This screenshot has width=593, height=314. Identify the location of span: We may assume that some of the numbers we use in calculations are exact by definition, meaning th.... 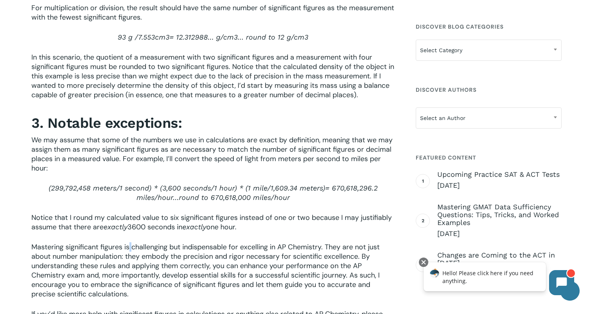
(212, 154).